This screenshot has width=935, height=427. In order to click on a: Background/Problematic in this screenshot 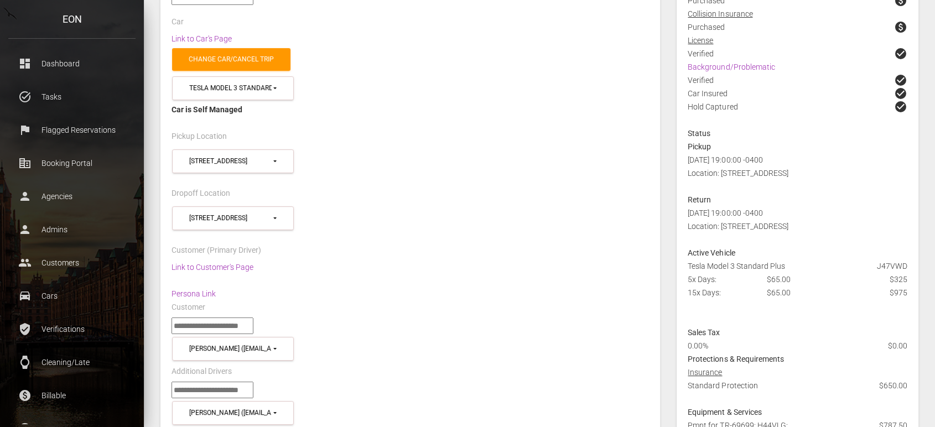, I will do `click(731, 67)`.